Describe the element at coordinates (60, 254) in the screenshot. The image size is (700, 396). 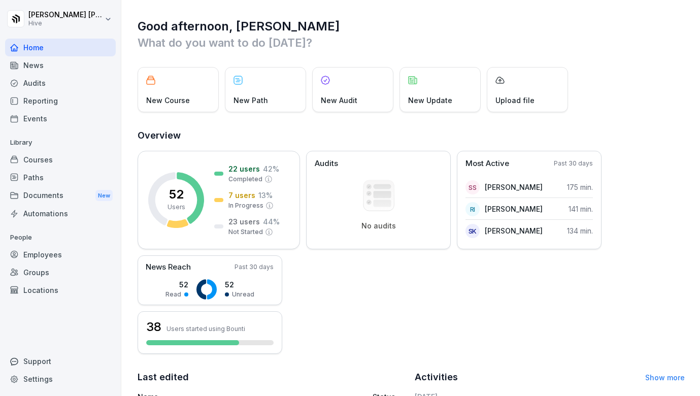
I see `a: Employees` at that location.